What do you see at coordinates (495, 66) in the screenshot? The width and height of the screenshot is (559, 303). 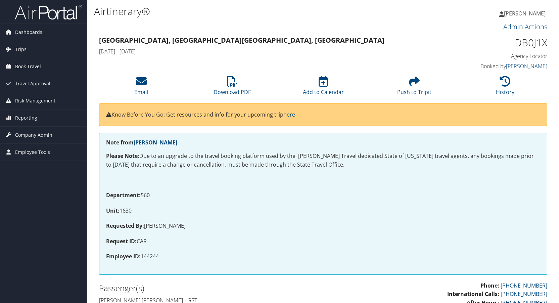 I see `h4: Booked by` at bounding box center [495, 66].